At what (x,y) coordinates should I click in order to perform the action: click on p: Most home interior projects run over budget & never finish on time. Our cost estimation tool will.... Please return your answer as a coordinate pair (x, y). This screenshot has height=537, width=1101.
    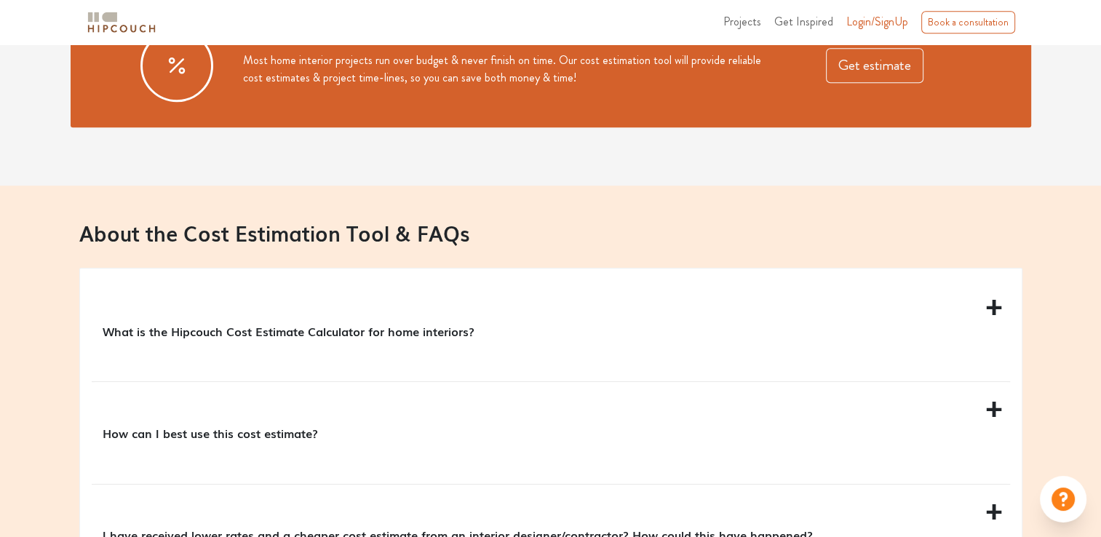
    Looking at the image, I should click on (512, 69).